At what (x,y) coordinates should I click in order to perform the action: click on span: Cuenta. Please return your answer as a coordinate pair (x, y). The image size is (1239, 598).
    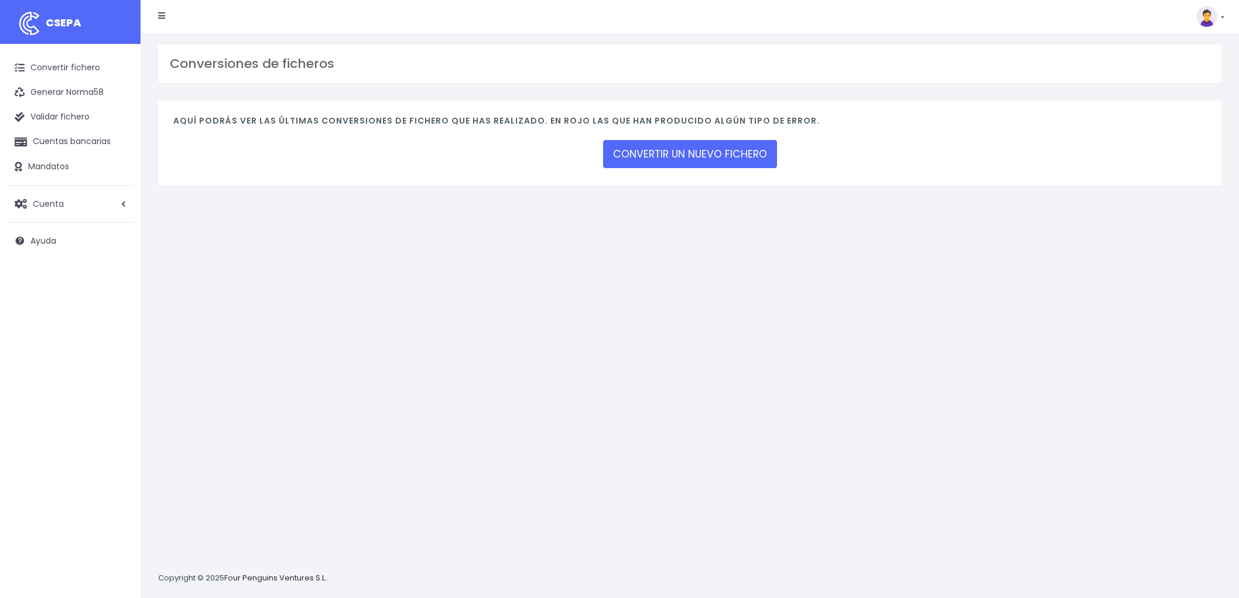
    Looking at the image, I should click on (48, 203).